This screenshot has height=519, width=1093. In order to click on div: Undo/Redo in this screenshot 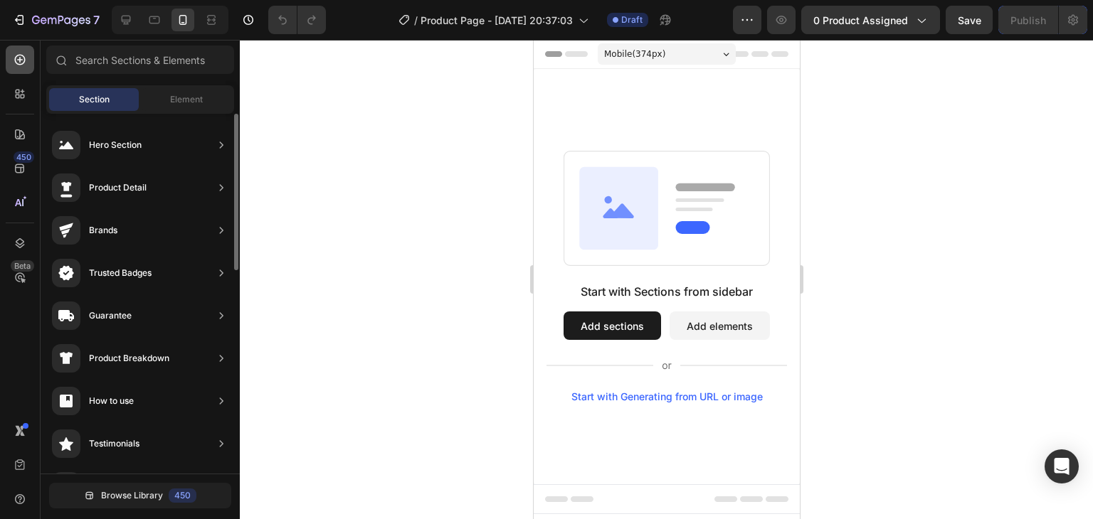, I will do `click(297, 20)`.